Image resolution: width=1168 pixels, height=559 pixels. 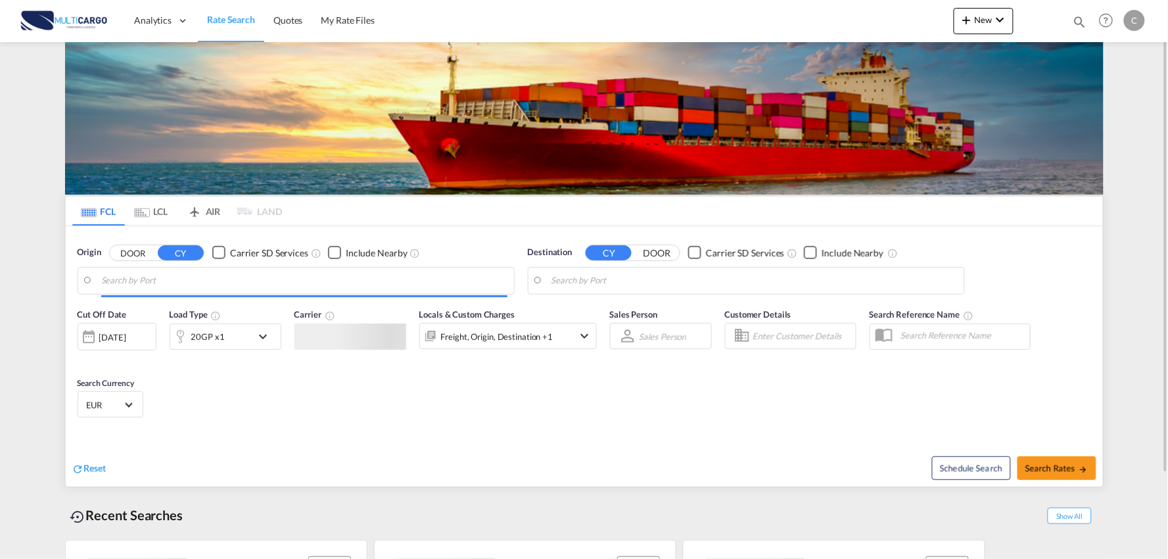 I want to click on span: Cut Off Date, so click(x=102, y=314).